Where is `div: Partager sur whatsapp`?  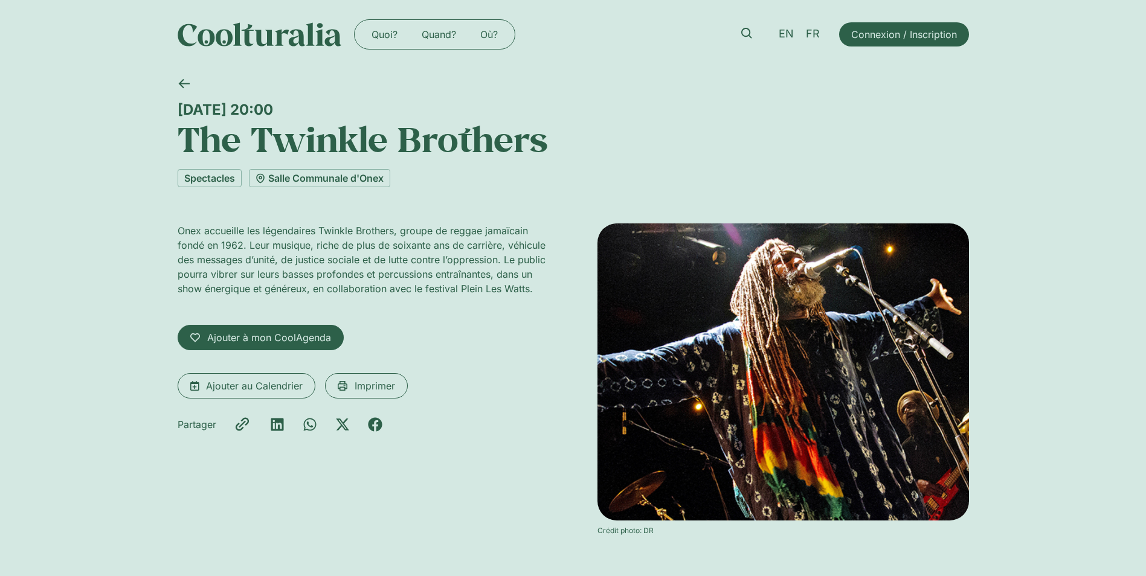 div: Partager sur whatsapp is located at coordinates (310, 425).